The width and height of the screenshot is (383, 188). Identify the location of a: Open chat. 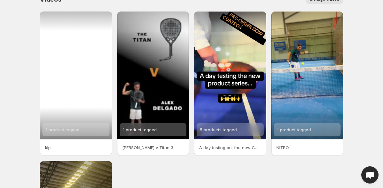
(370, 175).